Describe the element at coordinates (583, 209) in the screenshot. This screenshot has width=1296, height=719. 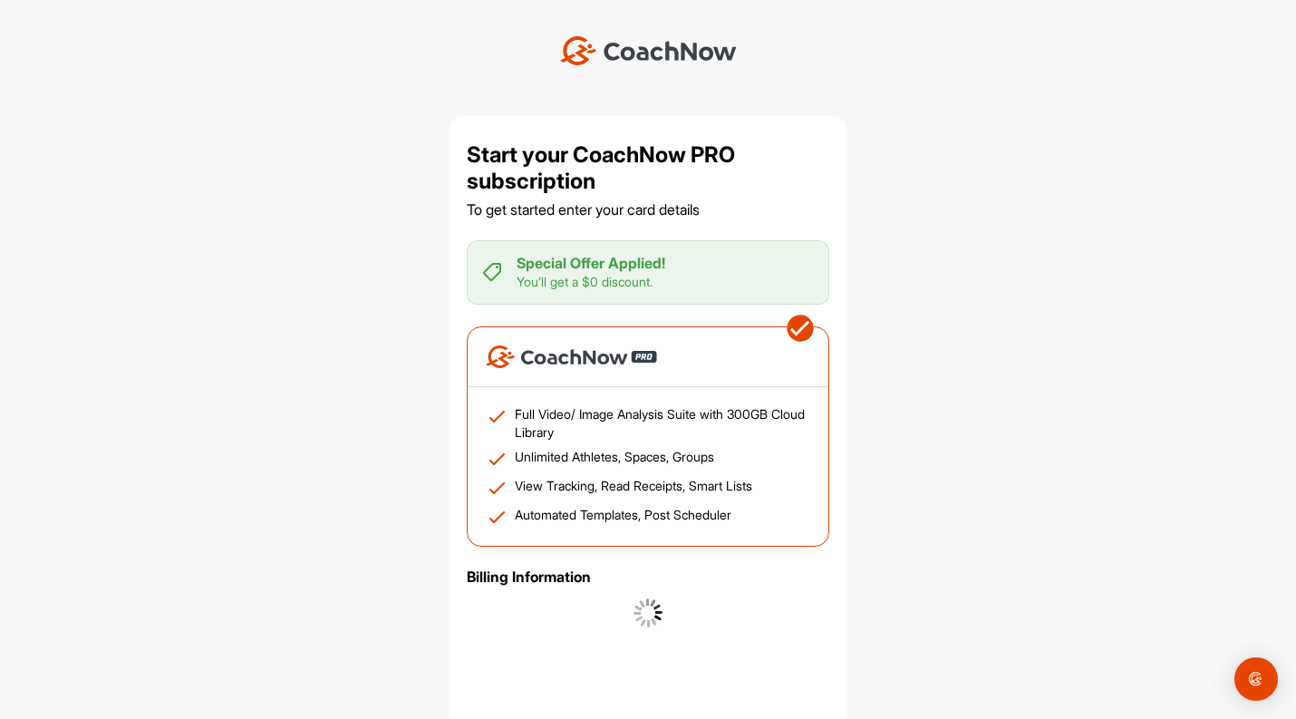
I see `p: To get started enter your card details` at that location.